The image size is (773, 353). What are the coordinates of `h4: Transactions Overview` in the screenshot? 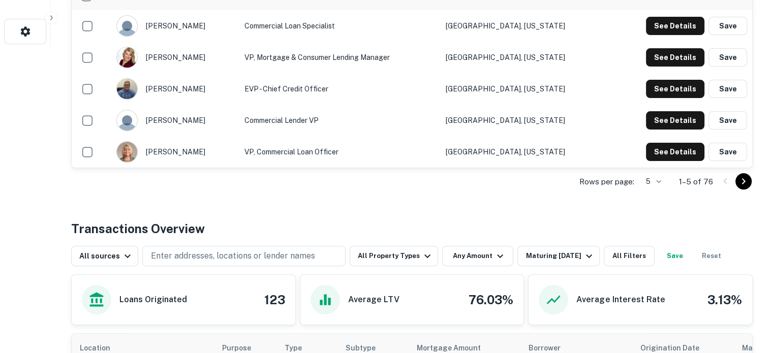 It's located at (138, 229).